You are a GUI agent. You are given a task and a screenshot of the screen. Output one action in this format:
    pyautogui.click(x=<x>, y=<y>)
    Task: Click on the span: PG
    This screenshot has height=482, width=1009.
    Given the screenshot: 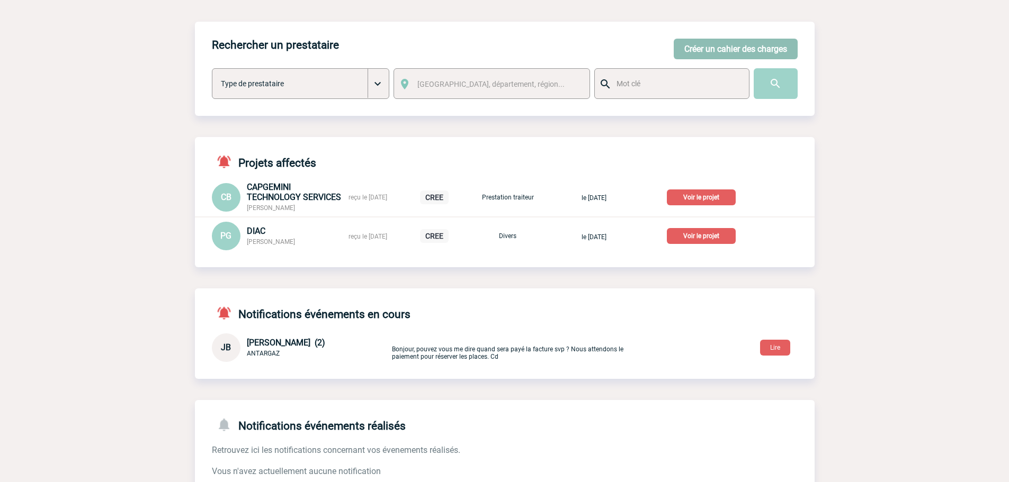 What is the action you would take?
    pyautogui.click(x=226, y=236)
    